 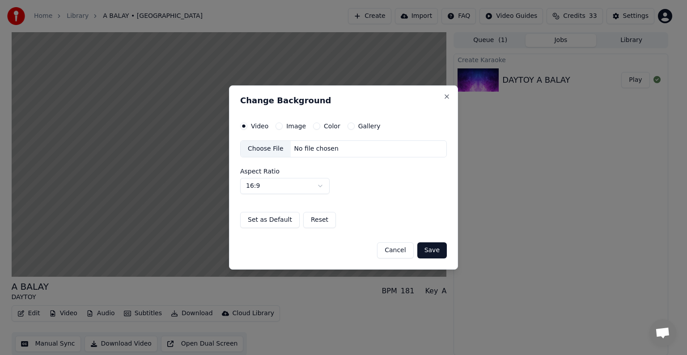 I want to click on button: Set as Default, so click(x=270, y=220).